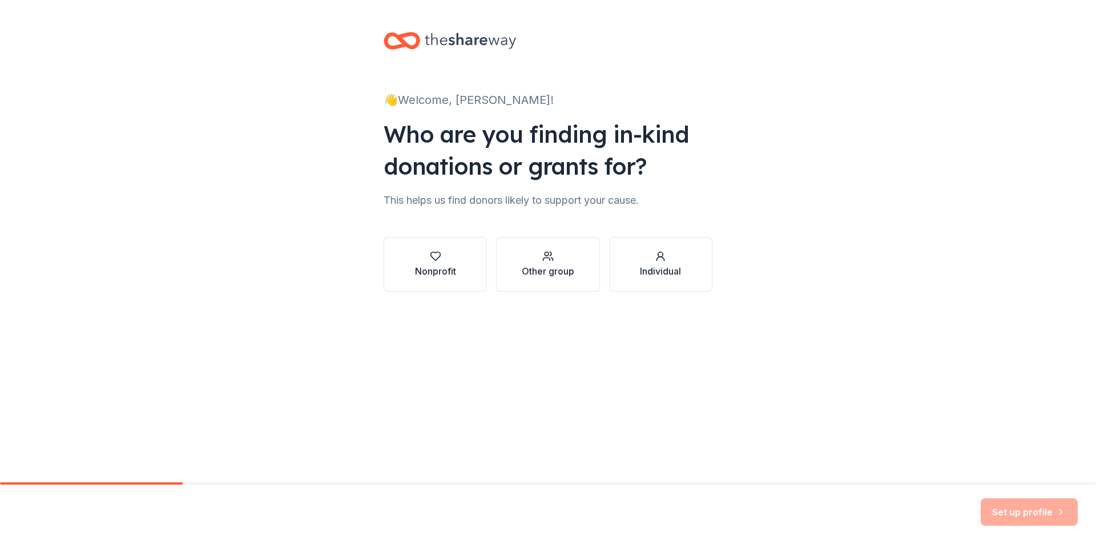  What do you see at coordinates (548, 150) in the screenshot?
I see `div: Who are you finding in-kind donations or grants for?` at bounding box center [548, 150].